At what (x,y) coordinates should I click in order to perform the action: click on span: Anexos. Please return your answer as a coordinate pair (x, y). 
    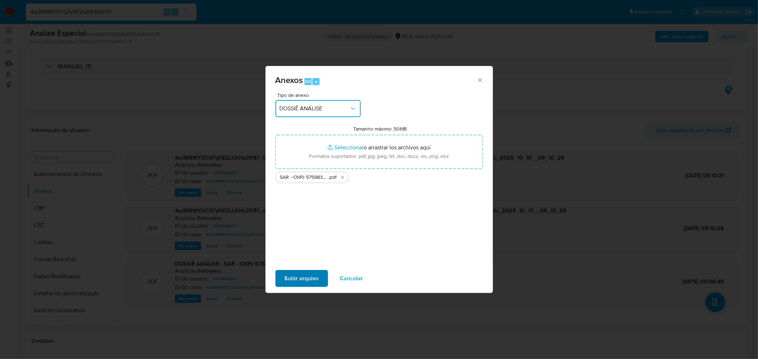
    Looking at the image, I should click on (289, 80).